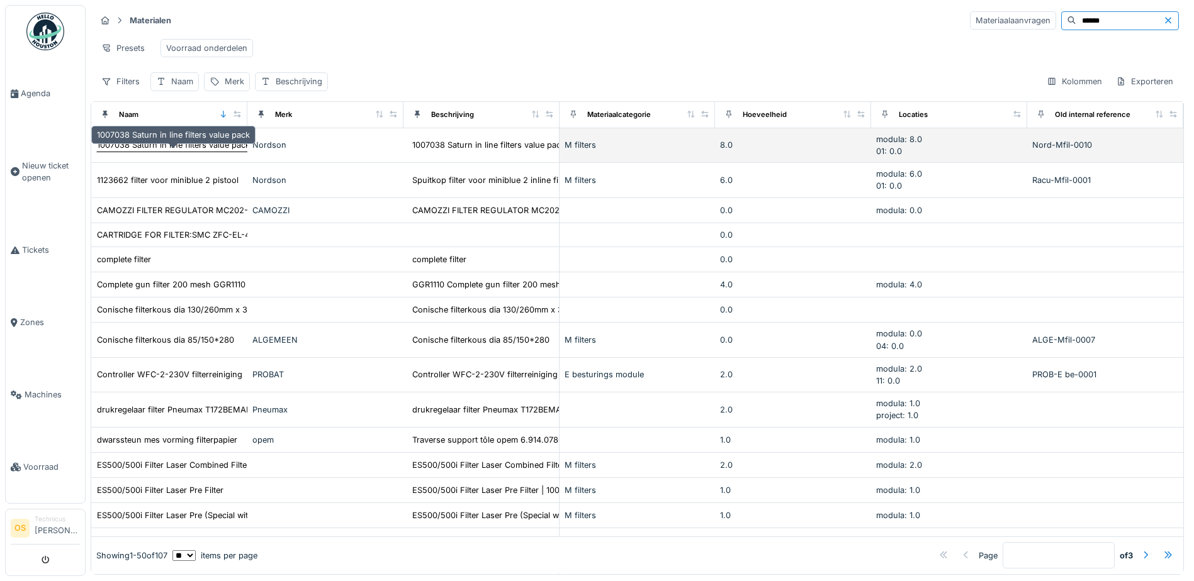 This screenshot has height=581, width=1194. I want to click on div: Voorraad onderdelen, so click(206, 48).